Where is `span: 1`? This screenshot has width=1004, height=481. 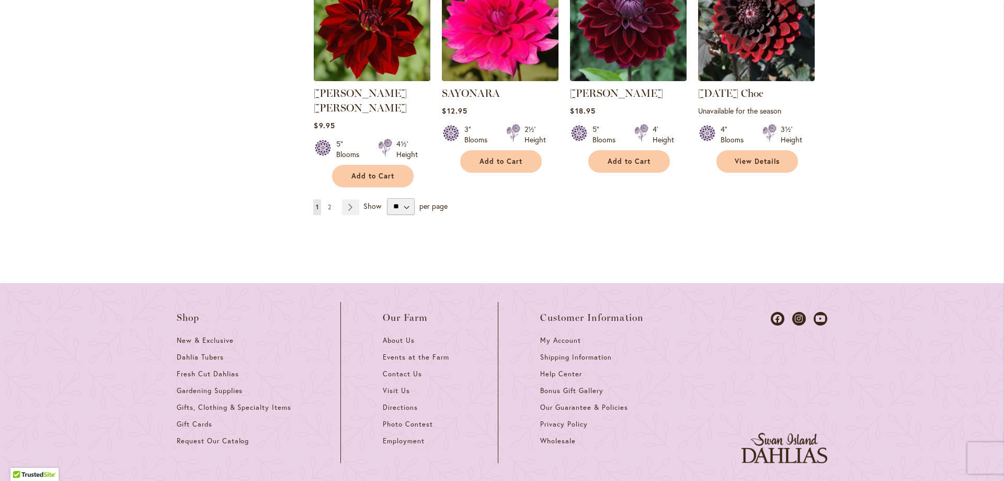 span: 1 is located at coordinates (317, 207).